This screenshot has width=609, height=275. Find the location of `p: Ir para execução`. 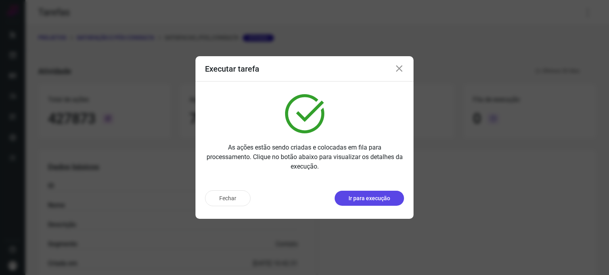

p: Ir para execução is located at coordinates (369, 199).